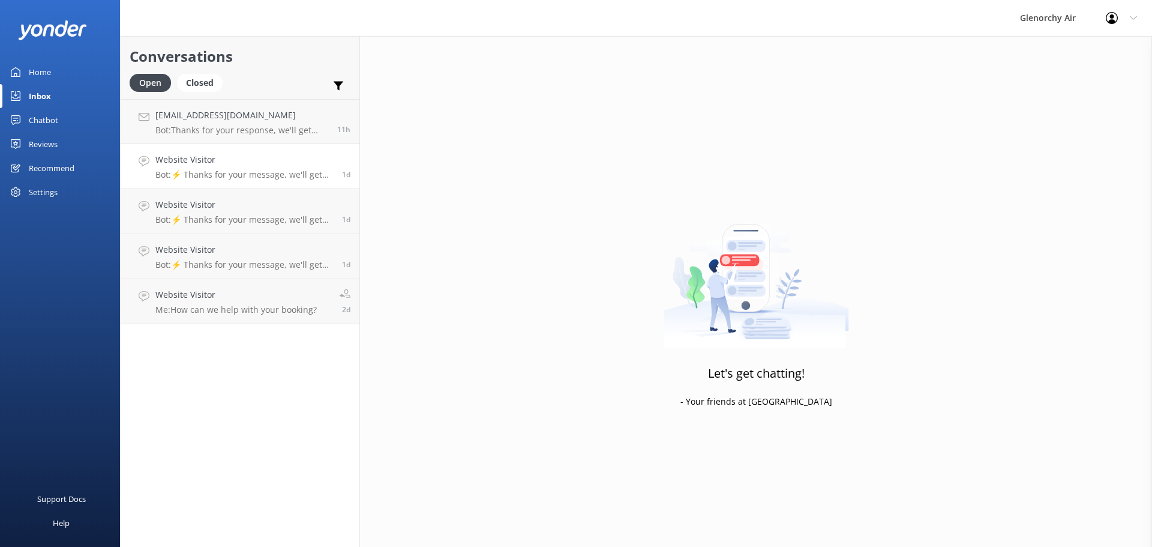 The width and height of the screenshot is (1152, 547). What do you see at coordinates (346, 264) in the screenshot?
I see `span: Sep 01 2025 01:02pm (UTC +12:00) Pacific/Auckland` at bounding box center [346, 264].